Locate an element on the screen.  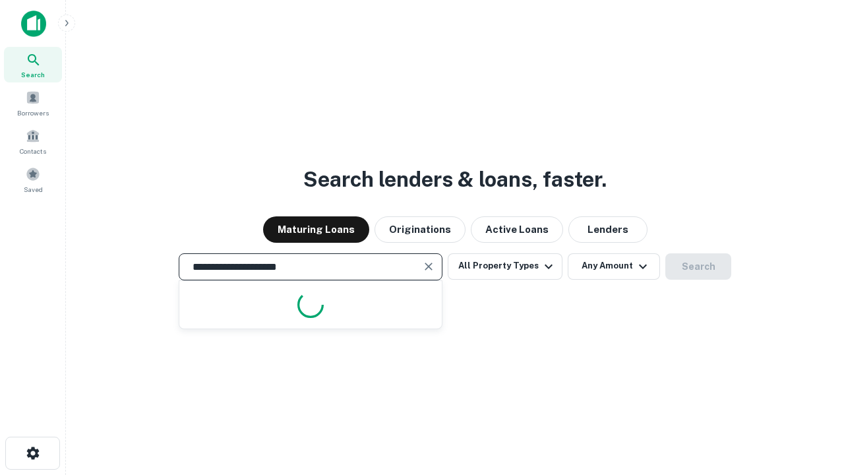
a: Saved is located at coordinates (33, 179).